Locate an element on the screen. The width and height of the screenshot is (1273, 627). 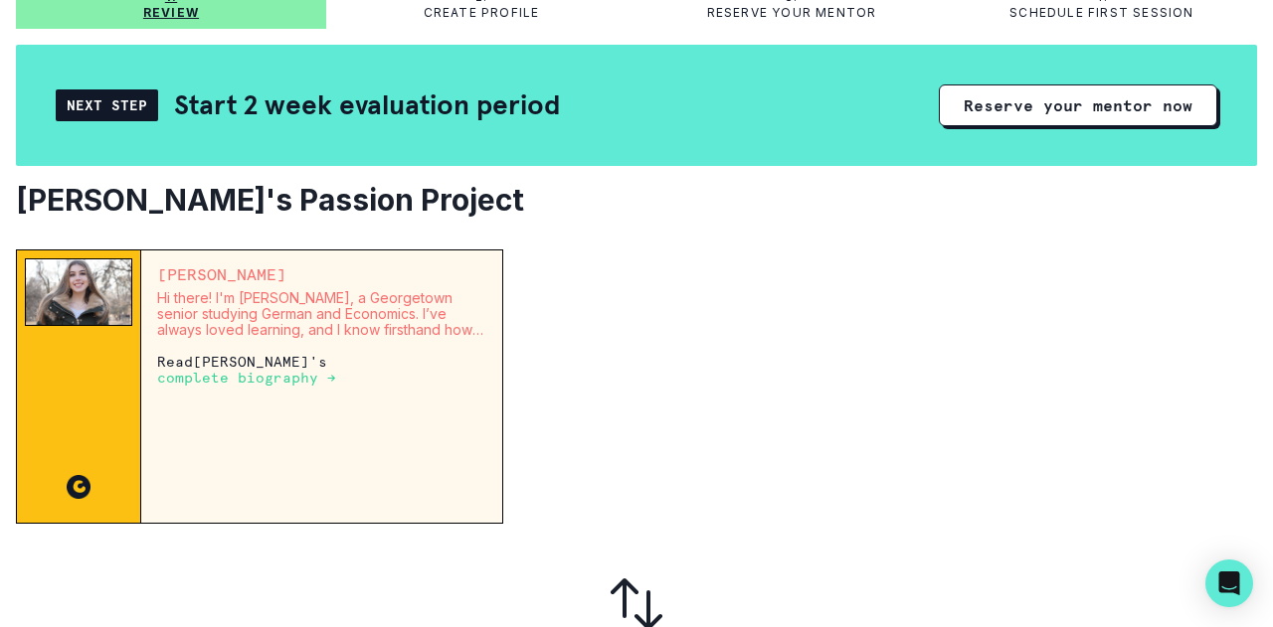
img: Mentor Image is located at coordinates (79, 292).